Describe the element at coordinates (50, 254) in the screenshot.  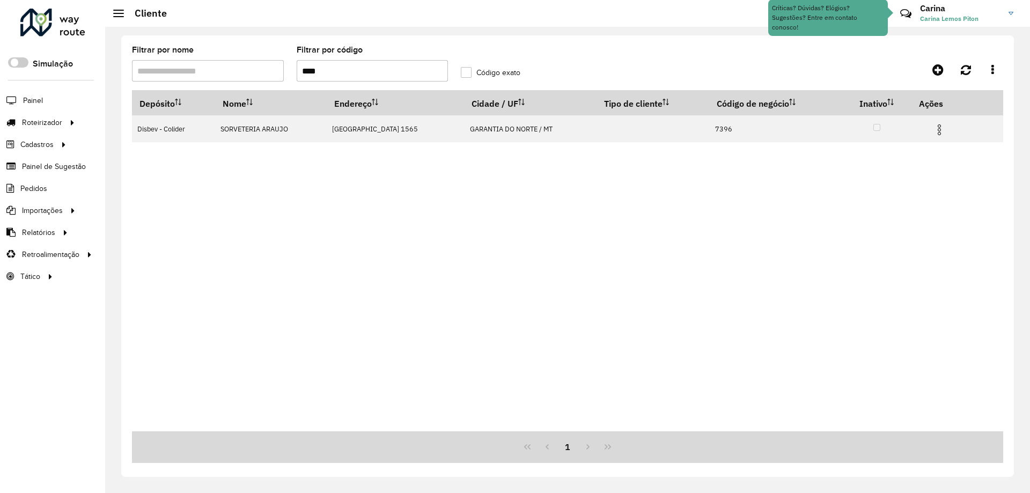
I see `font: Retroalimentação` at that location.